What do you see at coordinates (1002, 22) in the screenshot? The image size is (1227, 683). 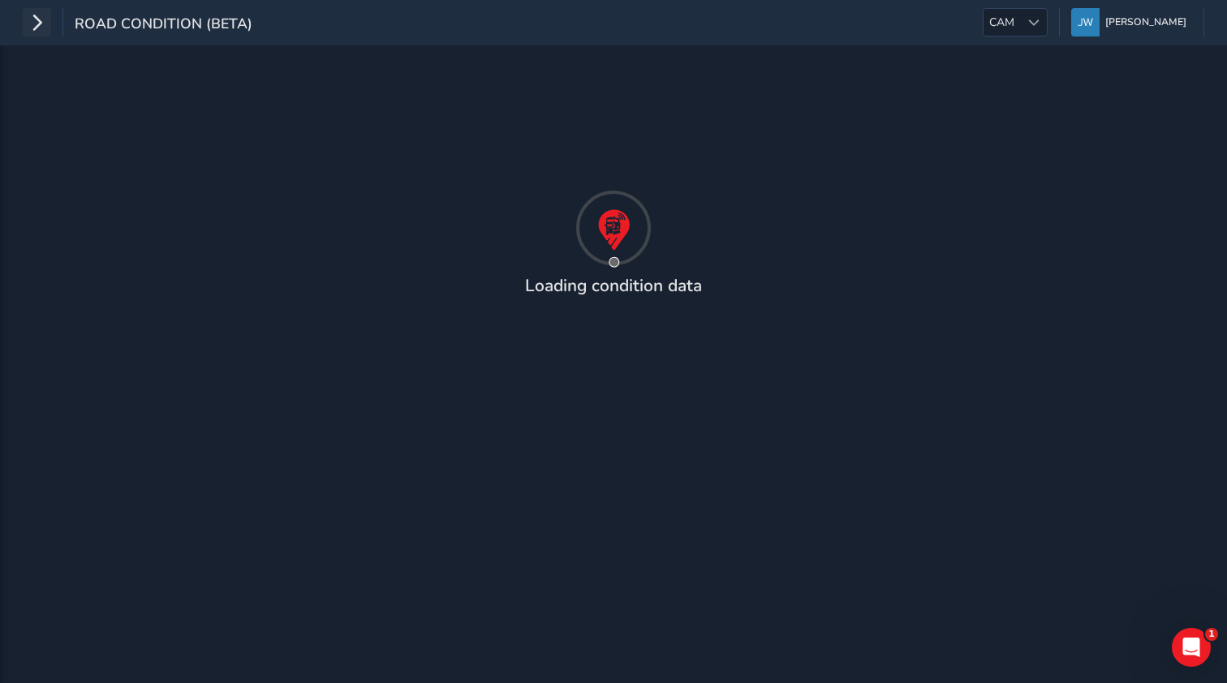 I see `span: CAM` at bounding box center [1002, 22].